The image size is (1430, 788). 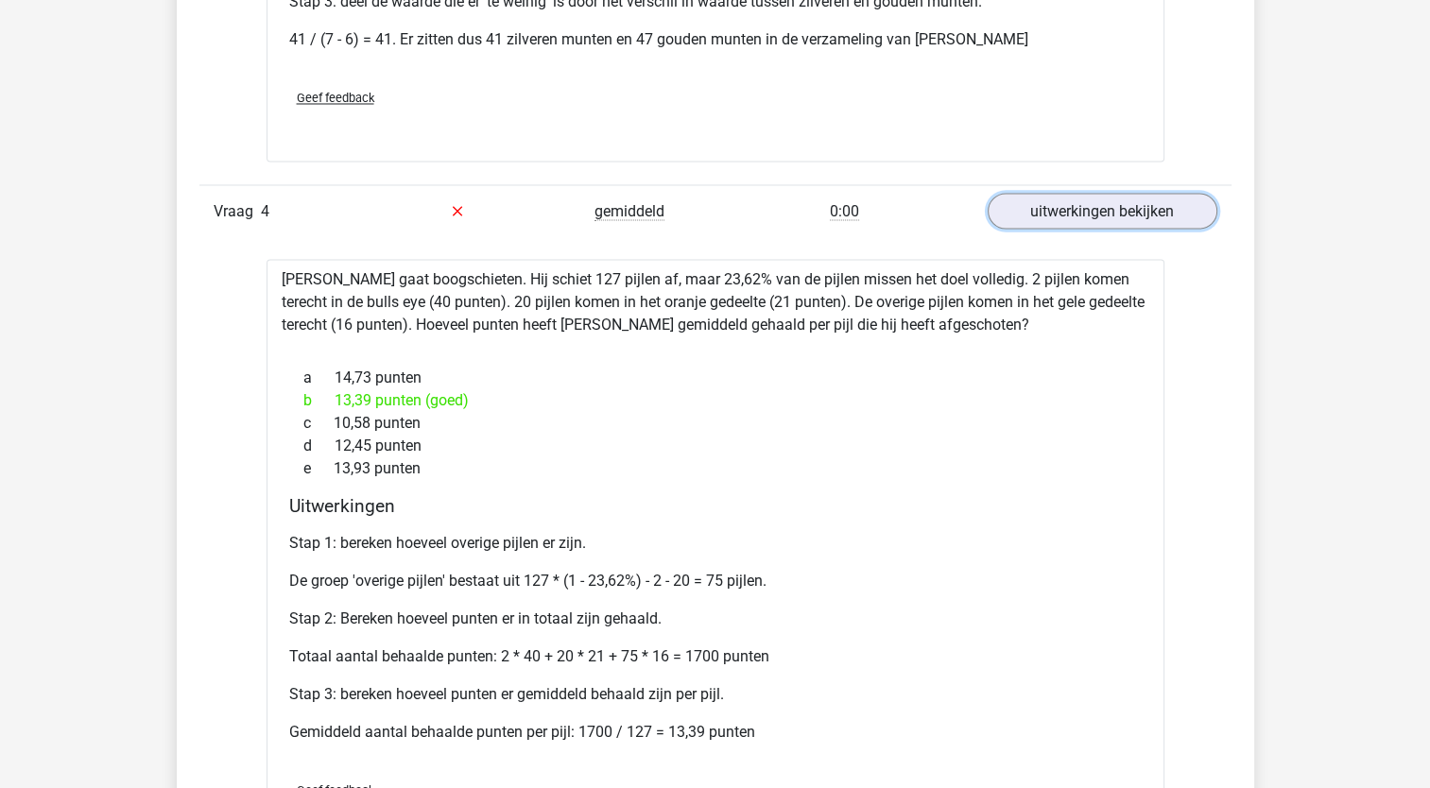 I want to click on div: 13,93 punten, so click(x=716, y=468).